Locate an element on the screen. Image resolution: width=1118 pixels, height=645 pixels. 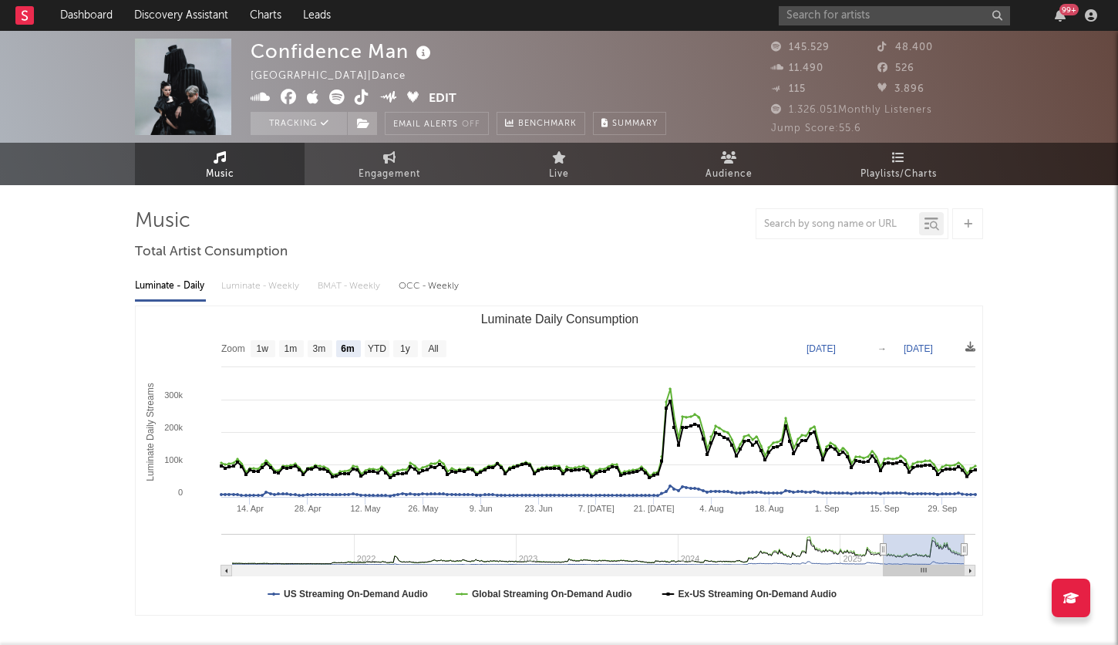
a: Audience is located at coordinates (729, 164).